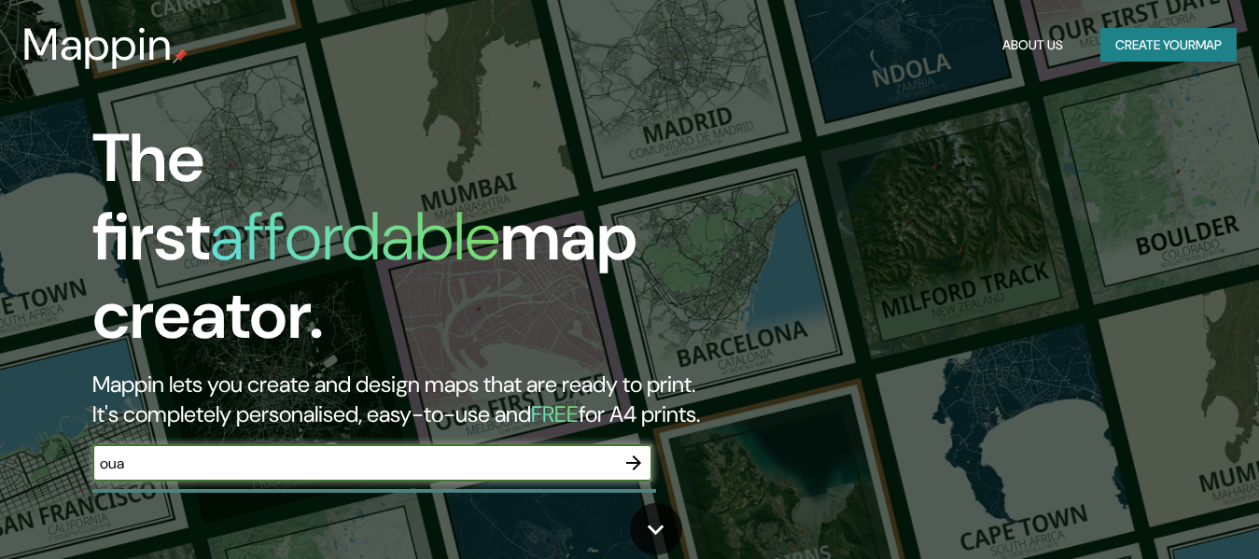  What do you see at coordinates (554, 413) in the screenshot?
I see `h5: FREE` at bounding box center [554, 413].